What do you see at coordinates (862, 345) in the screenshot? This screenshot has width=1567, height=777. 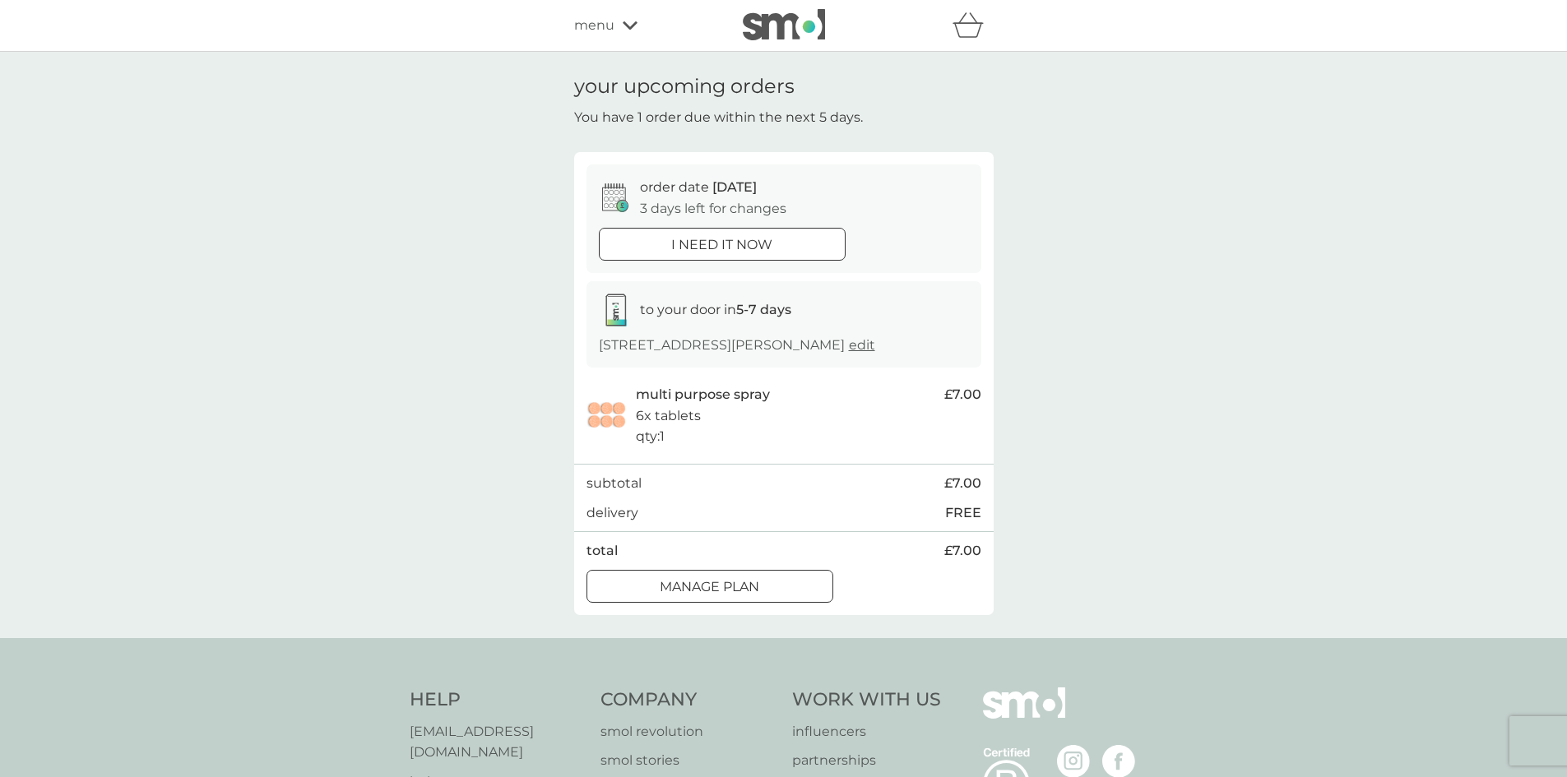 I see `a: edit` at bounding box center [862, 345].